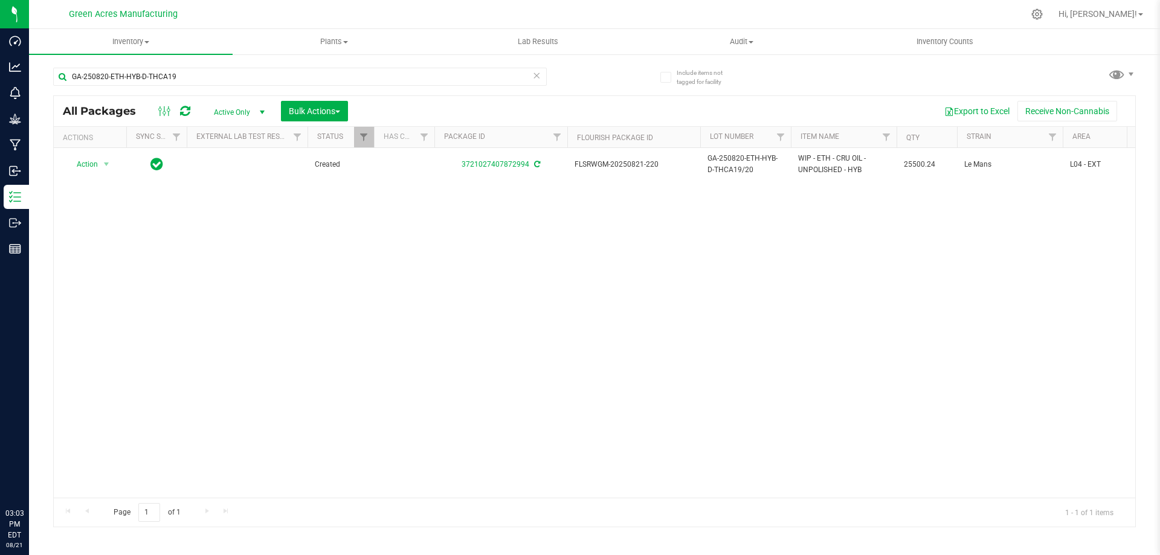  Describe the element at coordinates (843, 164) in the screenshot. I see `span: WIP - ETH - CRU OIL - UNPOLISHED - HYB` at that location.